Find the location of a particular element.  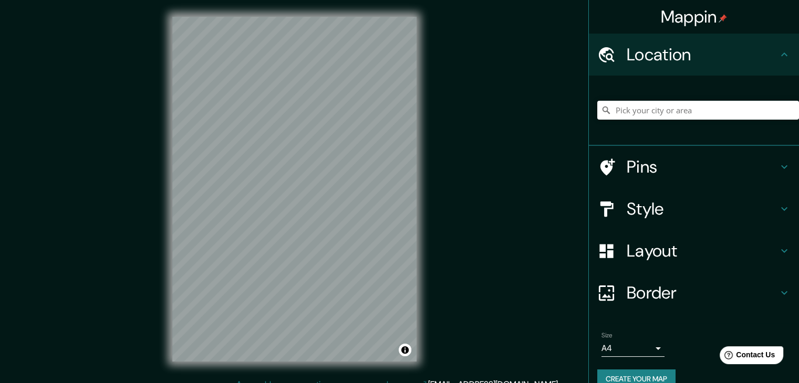

div: A4 is located at coordinates (633, 349).